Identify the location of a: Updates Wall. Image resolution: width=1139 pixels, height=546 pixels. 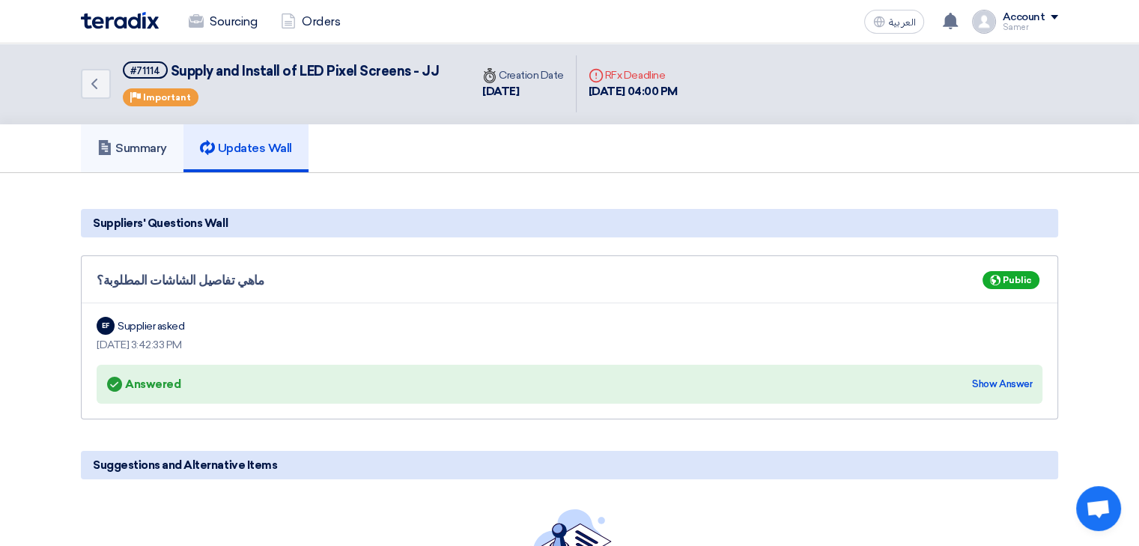
(246, 148).